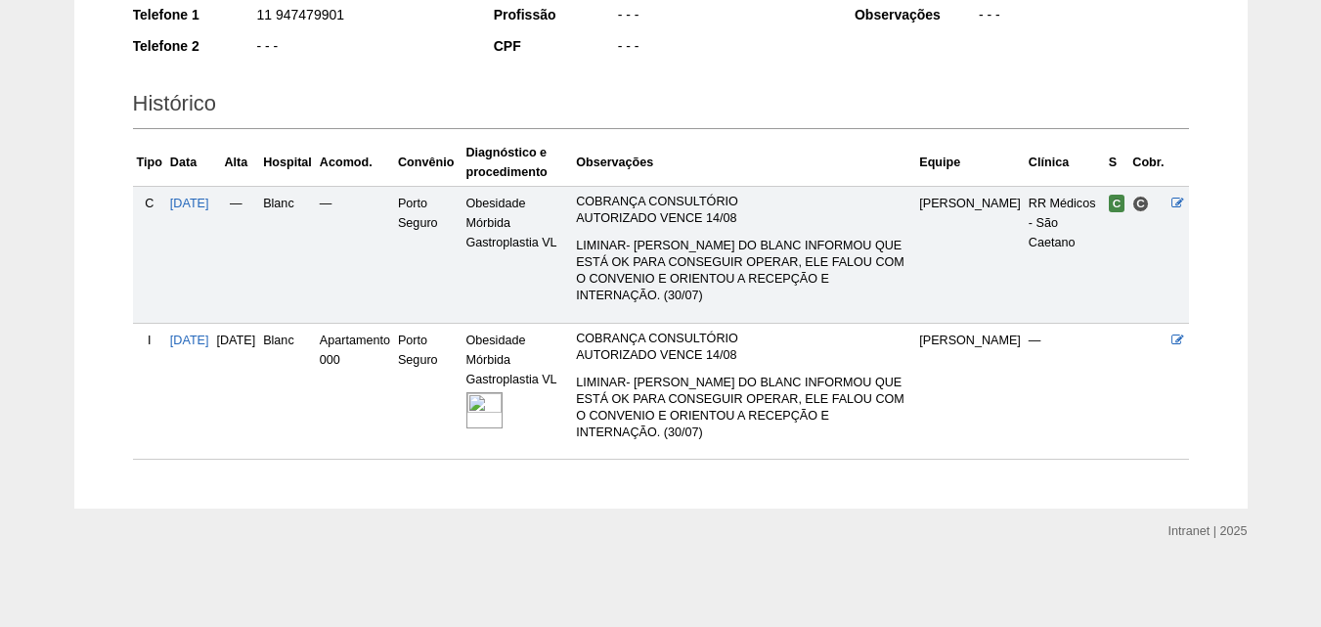 This screenshot has width=1321, height=627. I want to click on th: Acomod., so click(355, 162).